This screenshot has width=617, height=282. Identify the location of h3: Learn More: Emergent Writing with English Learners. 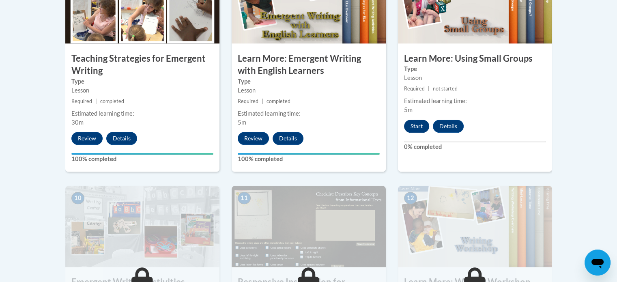
(308, 65).